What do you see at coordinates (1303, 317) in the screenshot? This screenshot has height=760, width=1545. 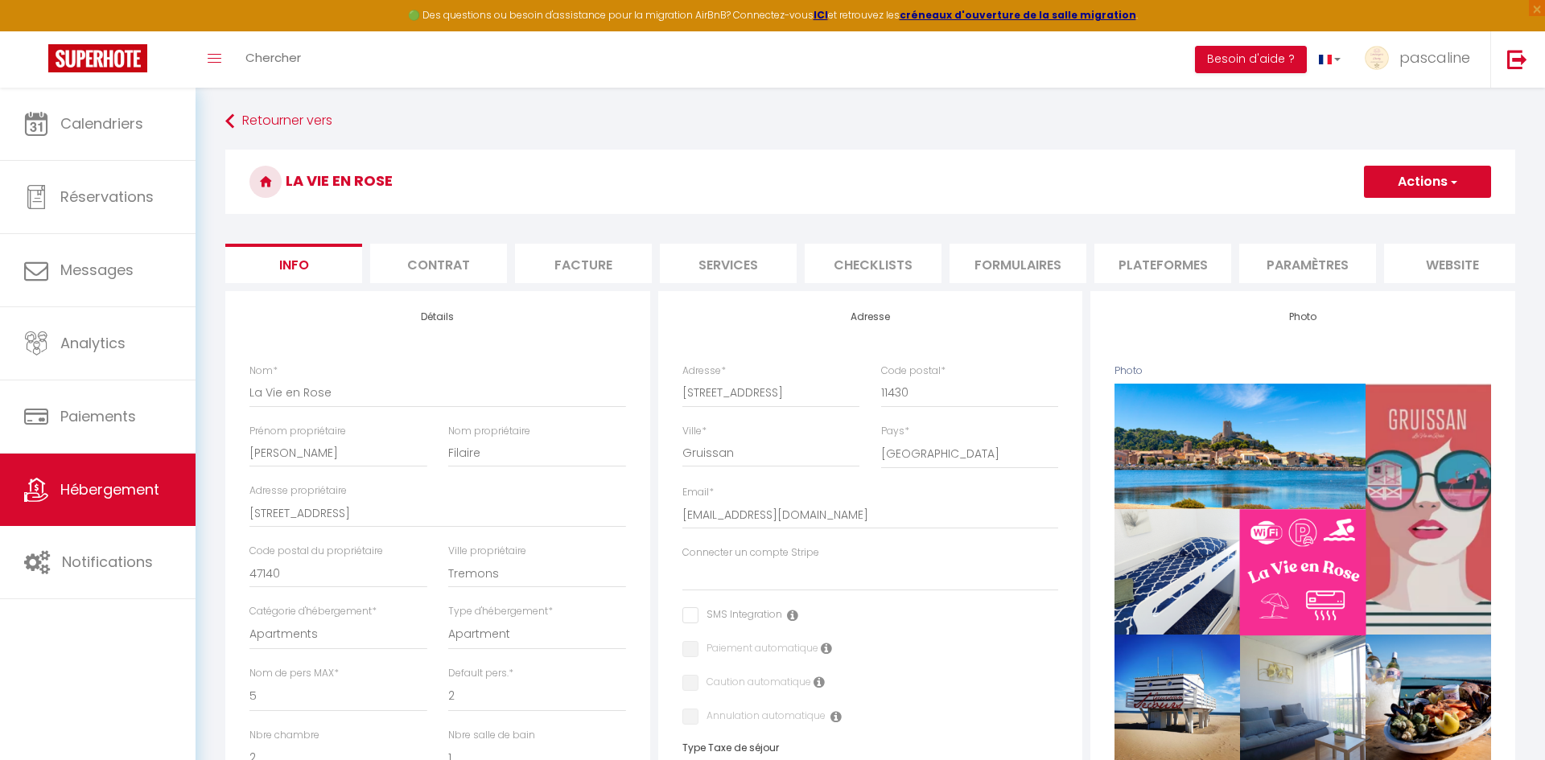 I see `h4: Photo` at bounding box center [1303, 317].